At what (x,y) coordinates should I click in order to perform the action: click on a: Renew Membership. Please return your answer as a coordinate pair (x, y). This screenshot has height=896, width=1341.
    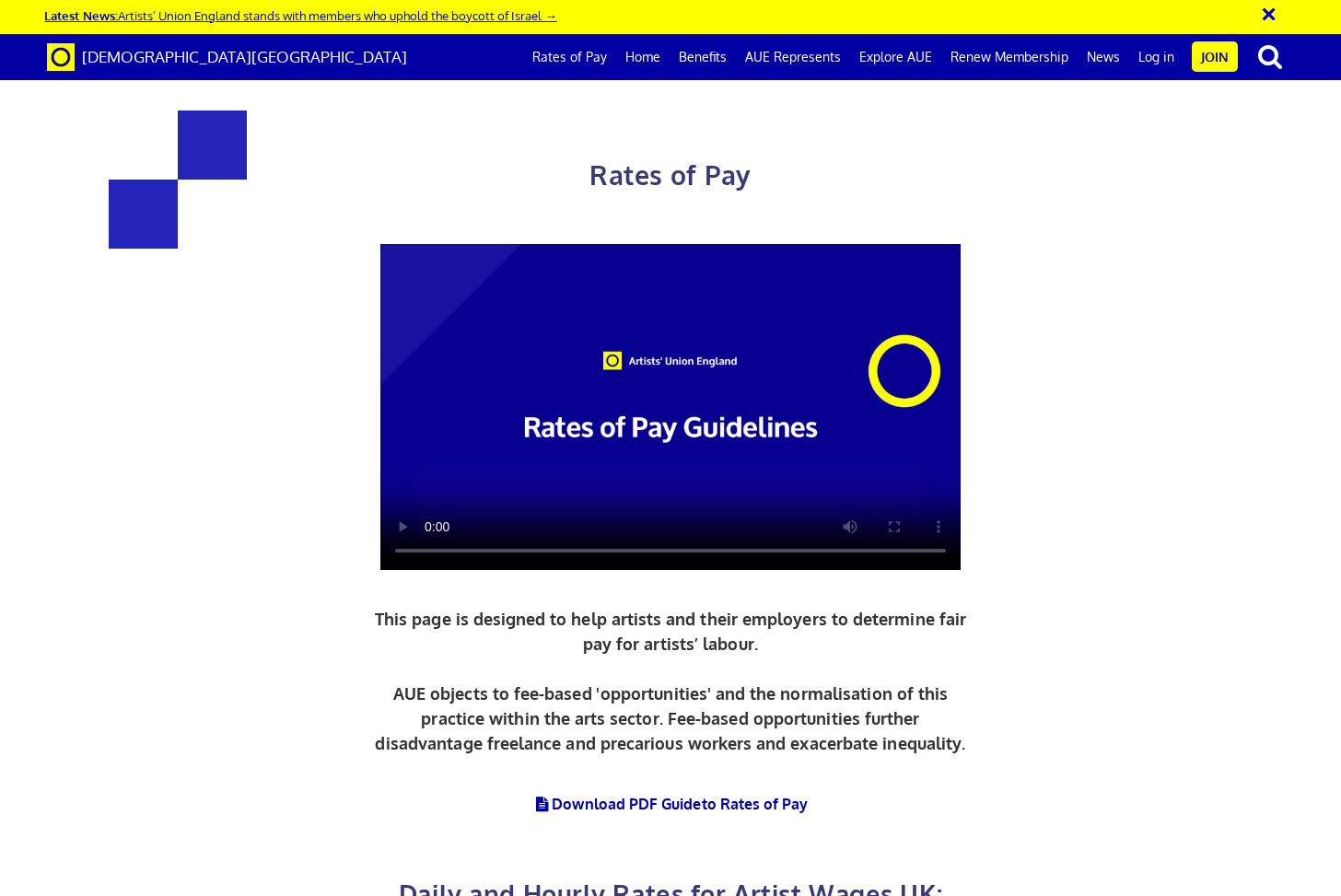
    Looking at the image, I should click on (1009, 57).